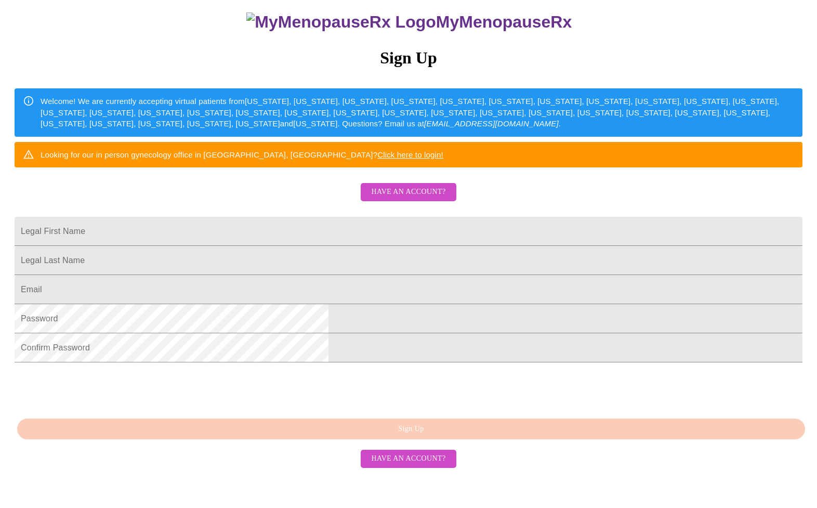 This screenshot has width=817, height=508. Describe the element at coordinates (410, 154) in the screenshot. I see `a: Click here to login!` at that location.